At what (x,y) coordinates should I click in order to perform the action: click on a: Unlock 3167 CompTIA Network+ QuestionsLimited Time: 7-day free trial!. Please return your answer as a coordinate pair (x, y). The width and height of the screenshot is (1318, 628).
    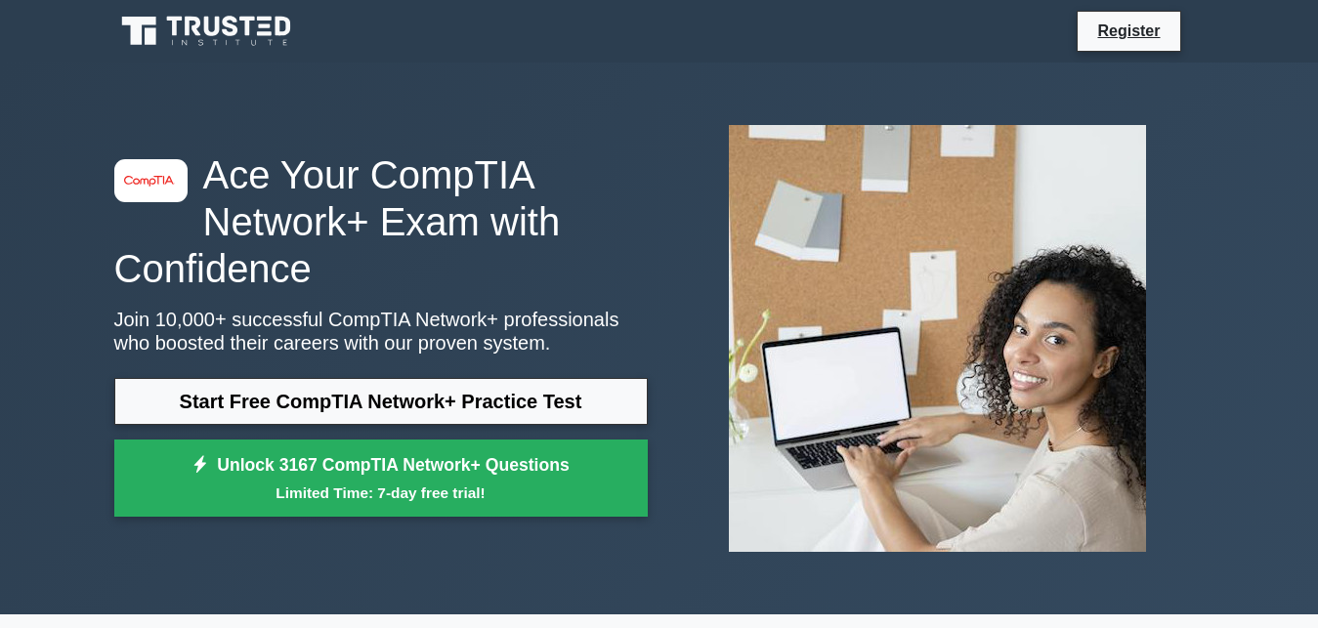
    Looking at the image, I should click on (381, 479).